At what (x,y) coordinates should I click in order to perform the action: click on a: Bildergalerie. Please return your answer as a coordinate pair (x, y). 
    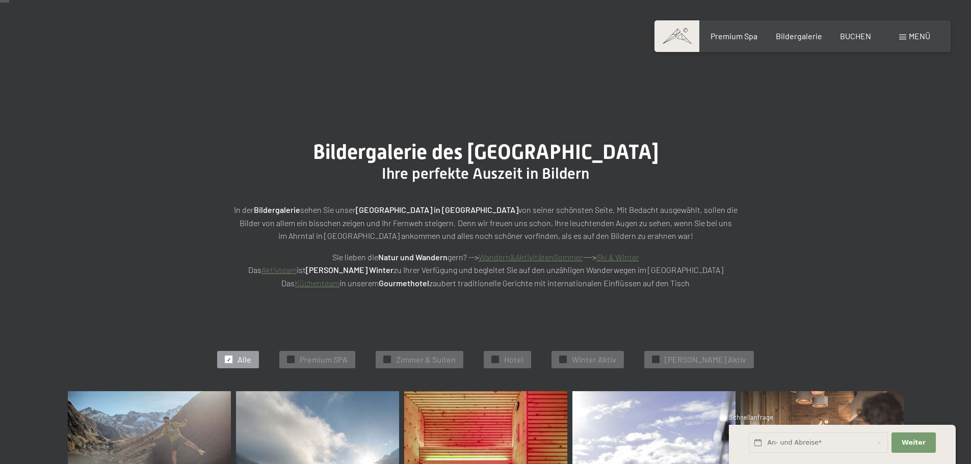
    Looking at the image, I should click on (798, 36).